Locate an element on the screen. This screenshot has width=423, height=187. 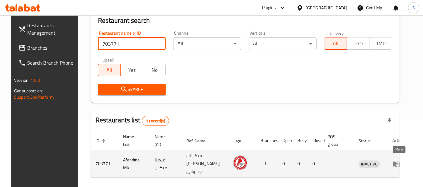
button: Search is located at coordinates (132, 89).